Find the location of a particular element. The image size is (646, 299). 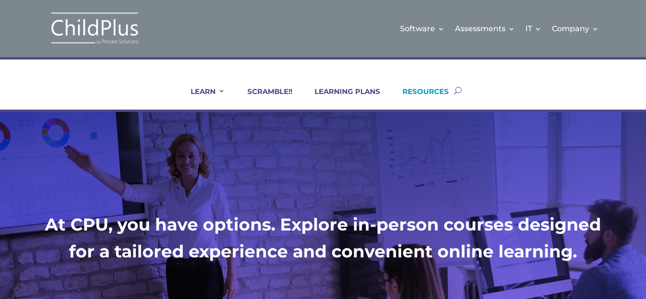

h1: At CPU, you have options. Explore in-person courses designed is located at coordinates (323, 227).